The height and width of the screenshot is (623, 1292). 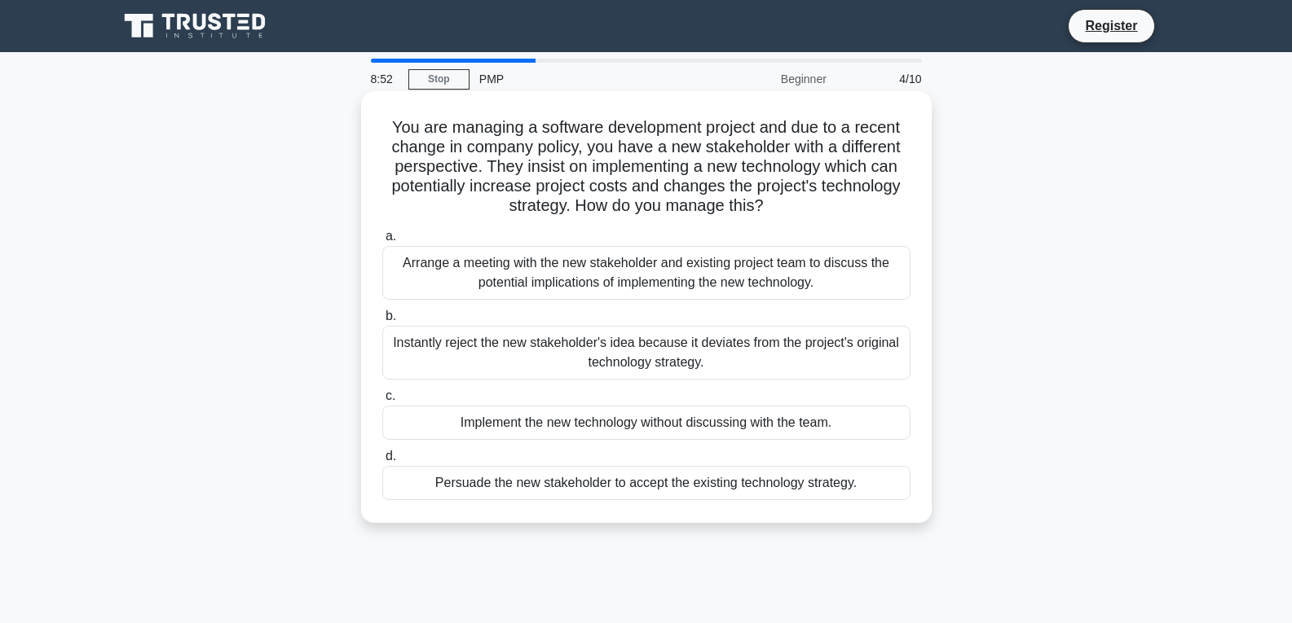 What do you see at coordinates (581, 79) in the screenshot?
I see `div: PMP` at bounding box center [581, 79].